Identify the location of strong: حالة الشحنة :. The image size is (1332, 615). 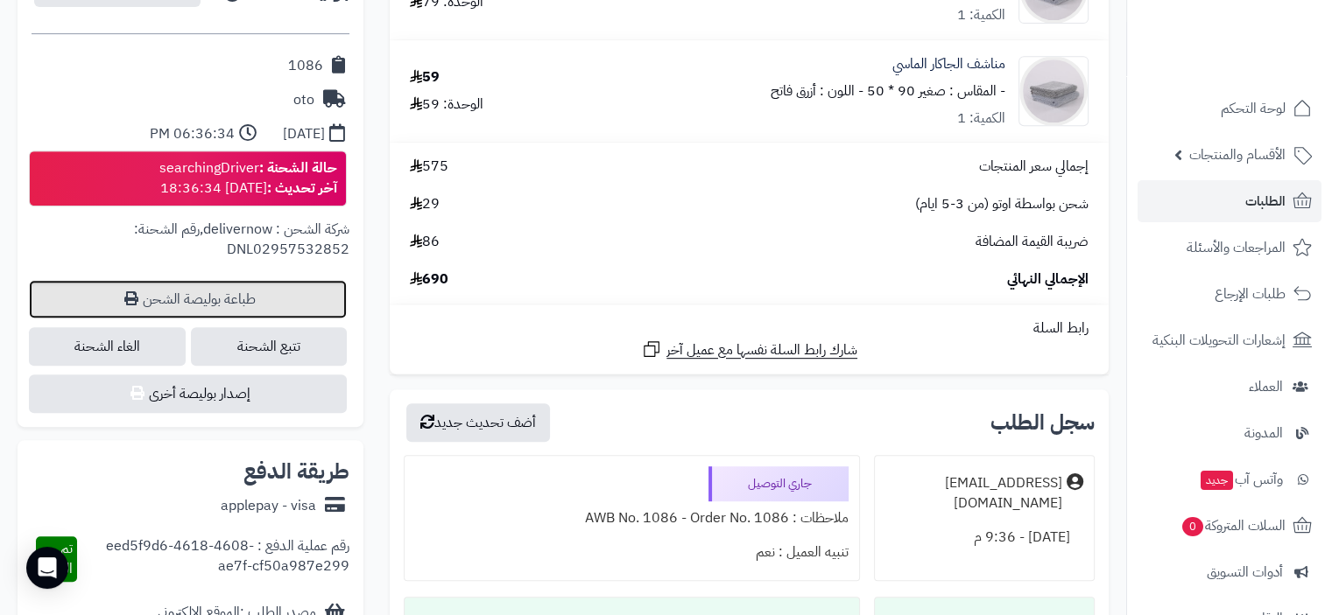
(298, 168).